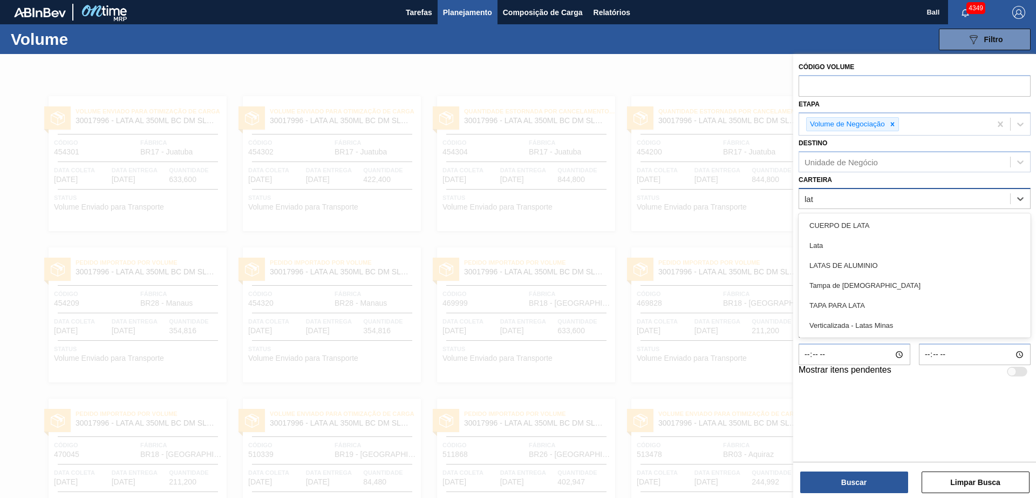 This screenshot has height=498, width=1036. Describe the element at coordinates (815, 180) in the screenshot. I see `label: Carteira` at that location.